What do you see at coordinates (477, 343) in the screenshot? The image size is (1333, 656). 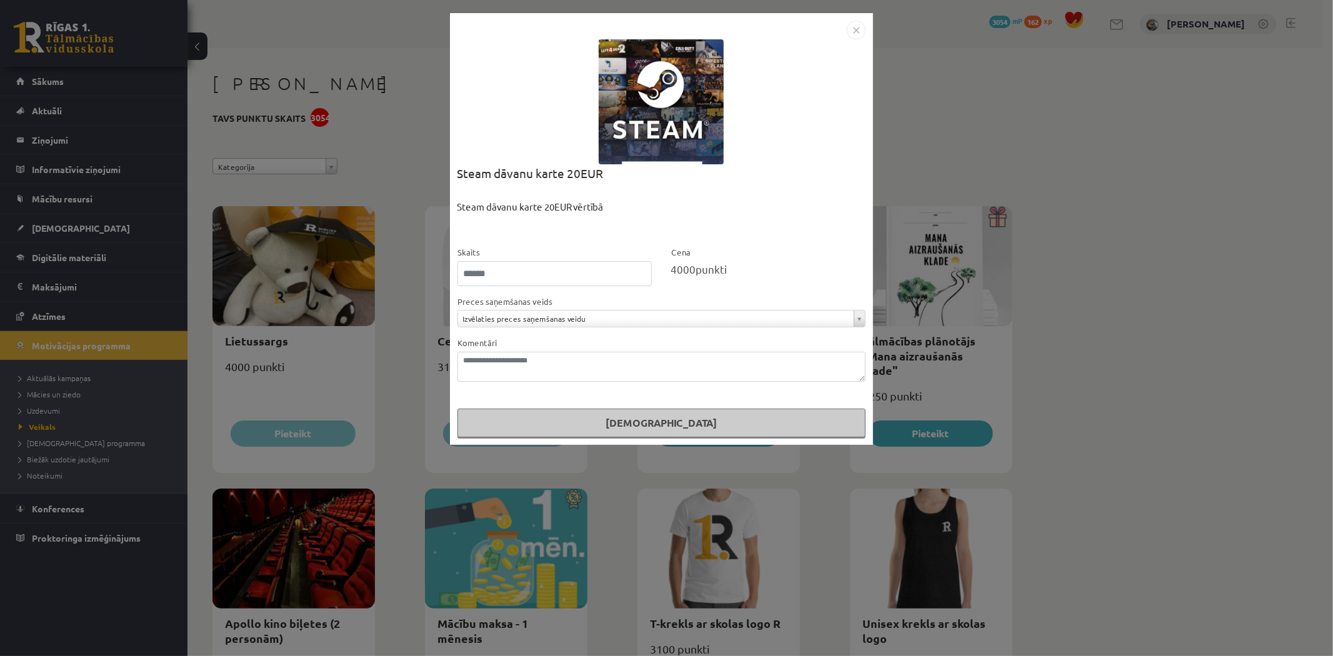 I see `label: Komentāri` at bounding box center [477, 343].